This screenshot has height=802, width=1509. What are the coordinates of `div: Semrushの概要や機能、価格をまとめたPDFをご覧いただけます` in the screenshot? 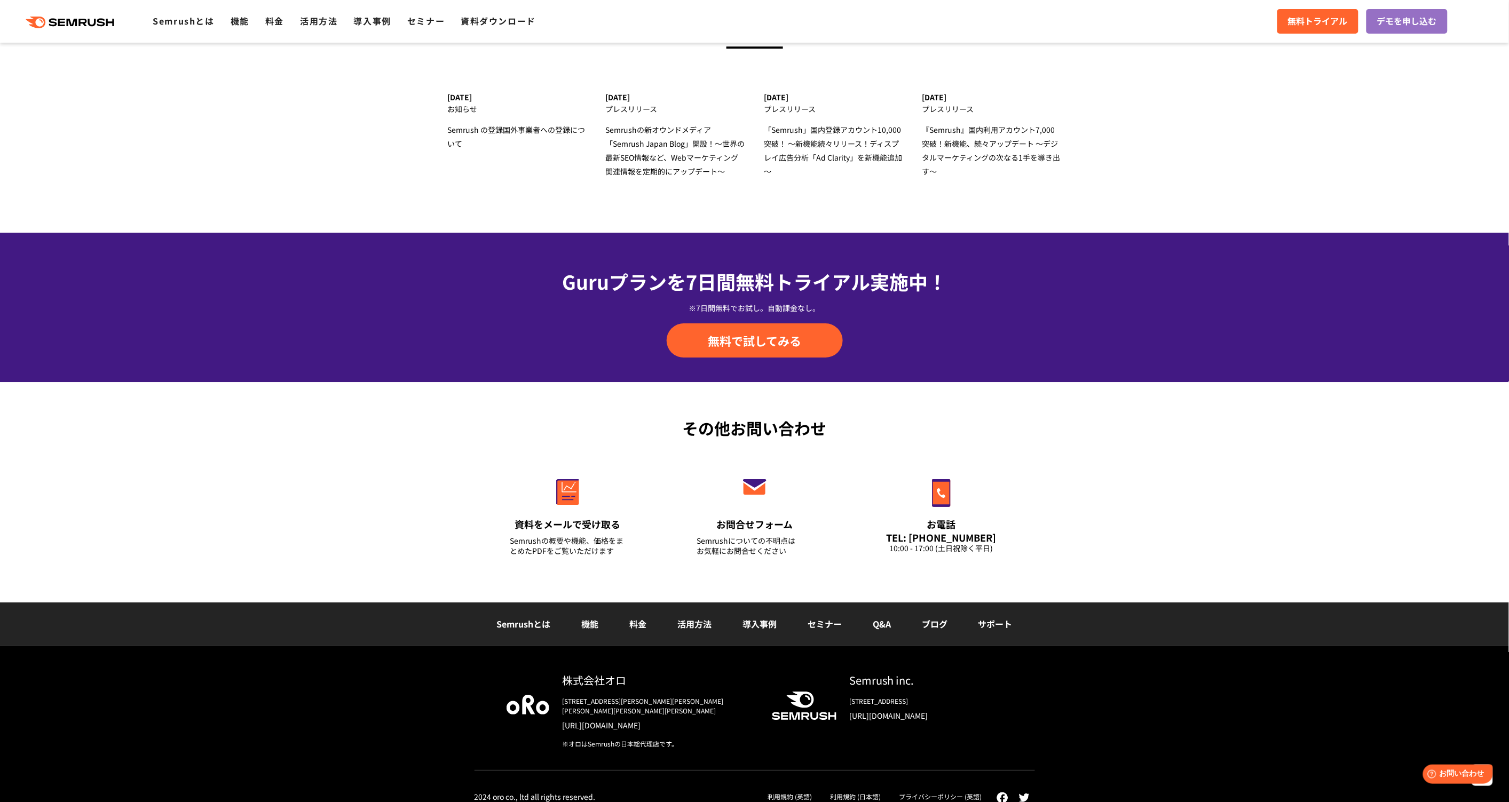 It's located at (568, 546).